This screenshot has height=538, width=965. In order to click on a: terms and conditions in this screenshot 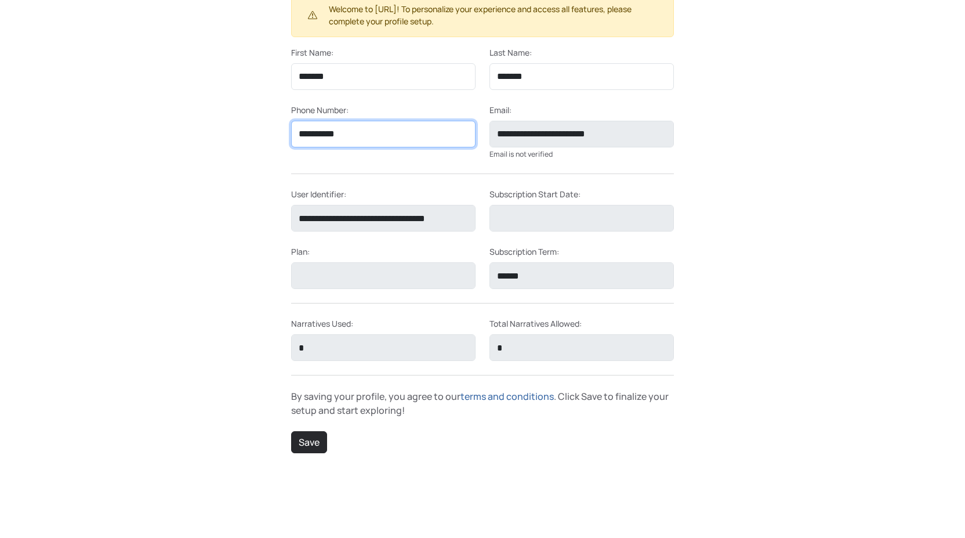, I will do `click(507, 396)`.